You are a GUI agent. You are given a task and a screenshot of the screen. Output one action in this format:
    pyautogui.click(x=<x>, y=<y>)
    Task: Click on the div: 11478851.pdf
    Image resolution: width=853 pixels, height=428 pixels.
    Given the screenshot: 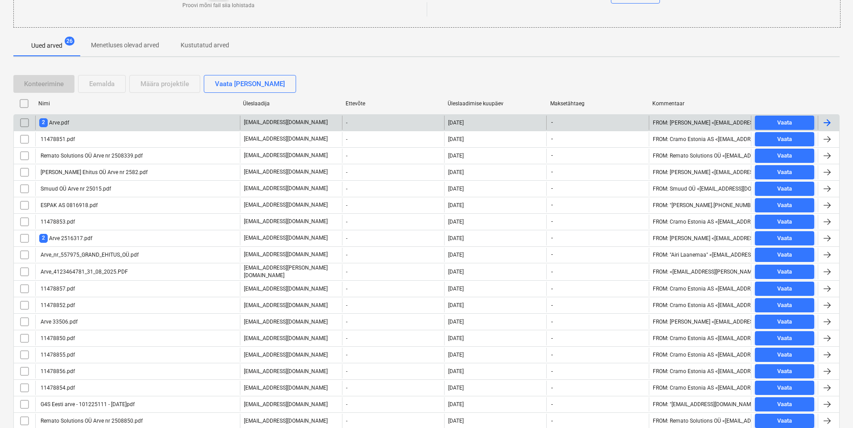 What is the action you would take?
    pyautogui.click(x=57, y=139)
    